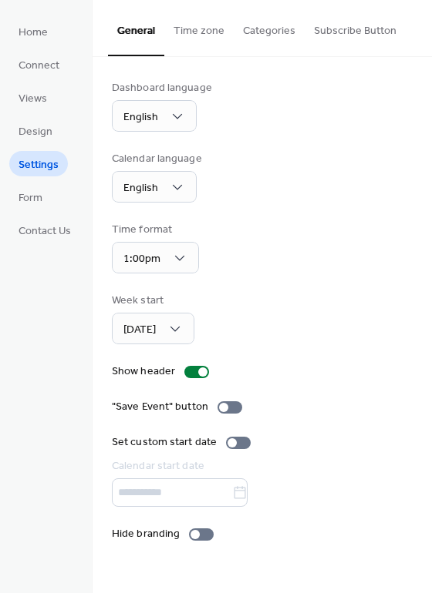 This screenshot has height=593, width=432. I want to click on span: 1:00pm, so click(142, 259).